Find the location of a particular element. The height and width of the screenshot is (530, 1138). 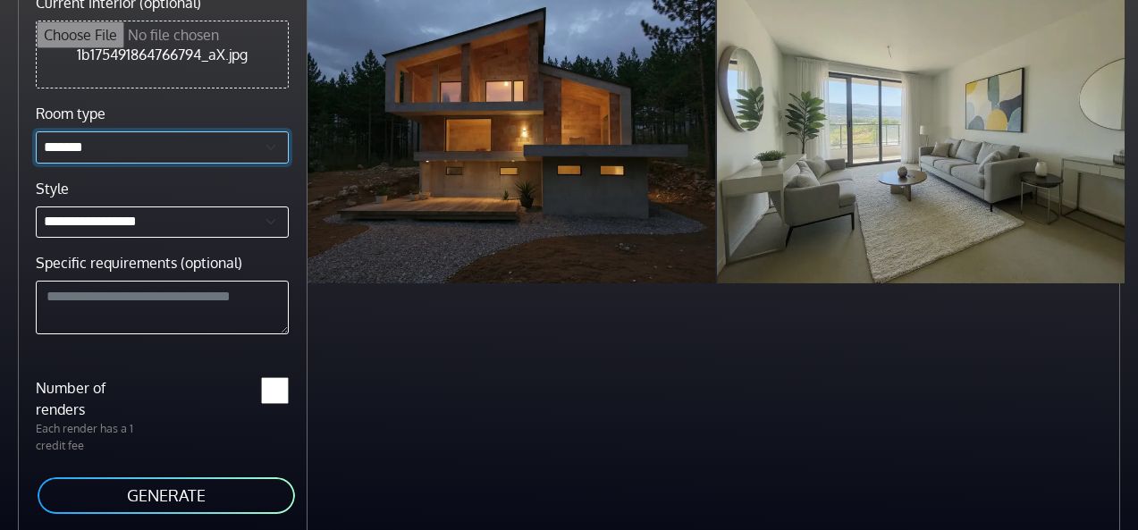

label: Room type is located at coordinates (71, 113).